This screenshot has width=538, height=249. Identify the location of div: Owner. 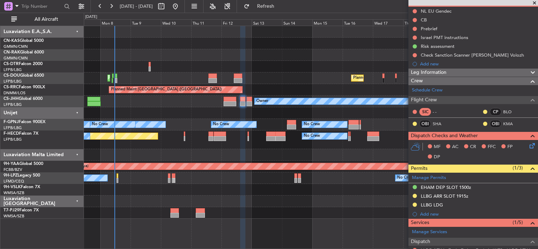
(262, 101).